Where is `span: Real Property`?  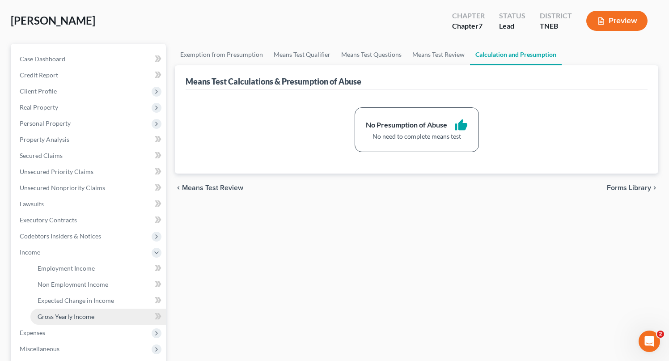 span: Real Property is located at coordinates (39, 107).